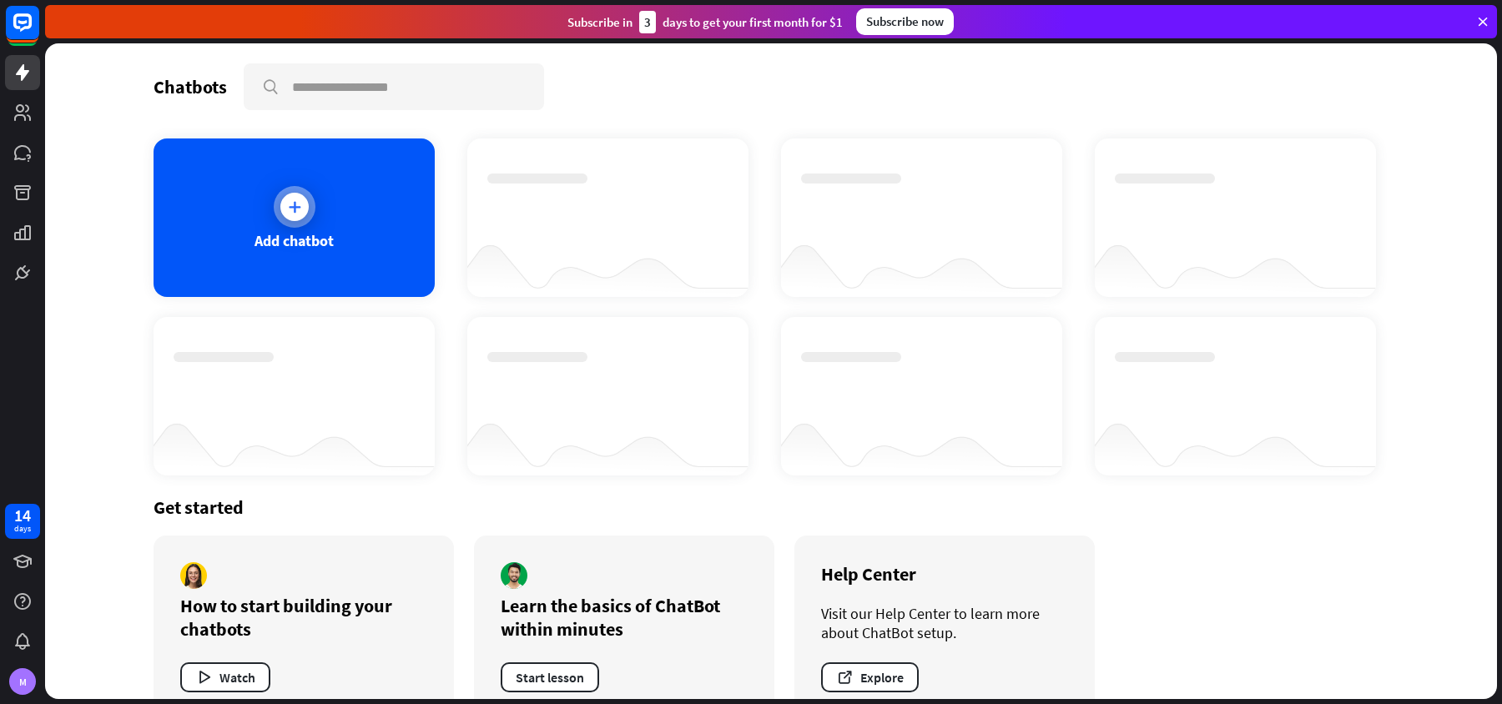 The width and height of the screenshot is (1502, 704). Describe the element at coordinates (624, 617) in the screenshot. I see `div: Learn the basics of ChatBot within minutes` at that location.